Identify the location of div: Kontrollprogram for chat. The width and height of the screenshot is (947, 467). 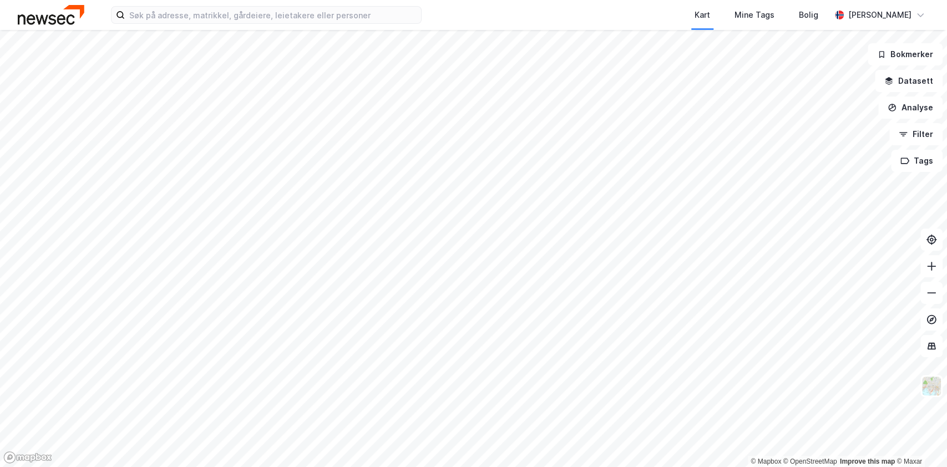
(919, 440).